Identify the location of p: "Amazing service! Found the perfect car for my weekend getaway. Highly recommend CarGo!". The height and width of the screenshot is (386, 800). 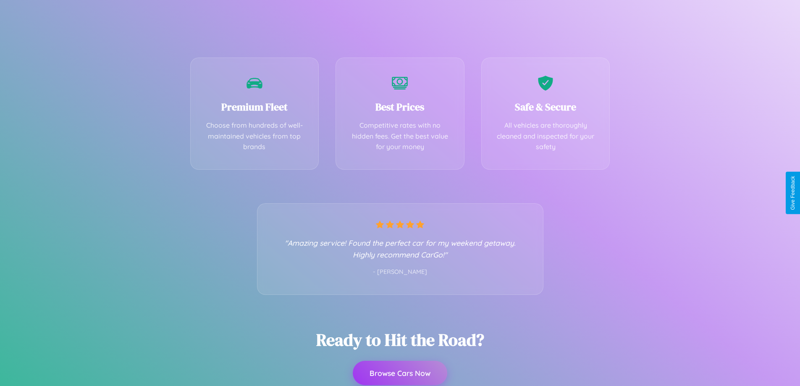
(400, 248).